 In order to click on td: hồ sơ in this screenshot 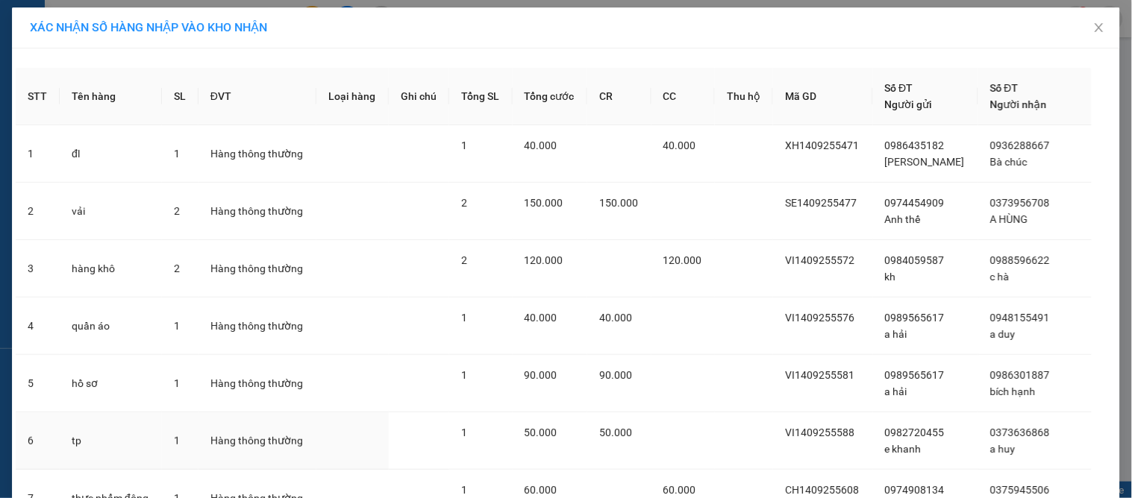, I will do `click(110, 383)`.